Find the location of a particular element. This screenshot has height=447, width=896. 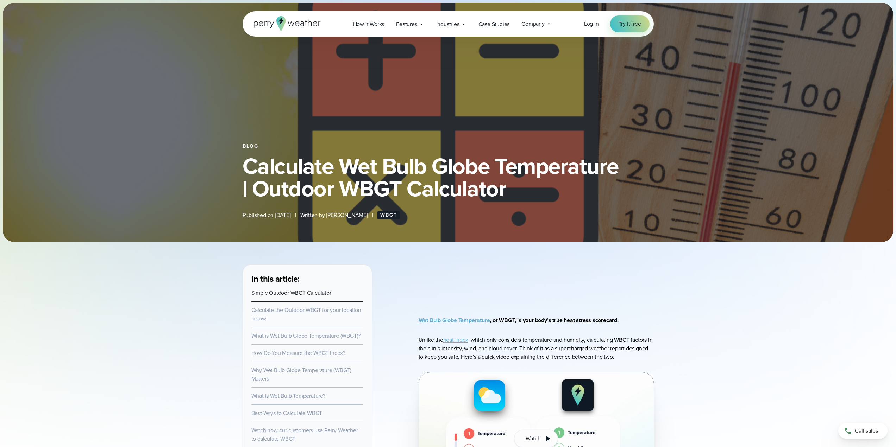

a: Case Studies is located at coordinates (494, 24).